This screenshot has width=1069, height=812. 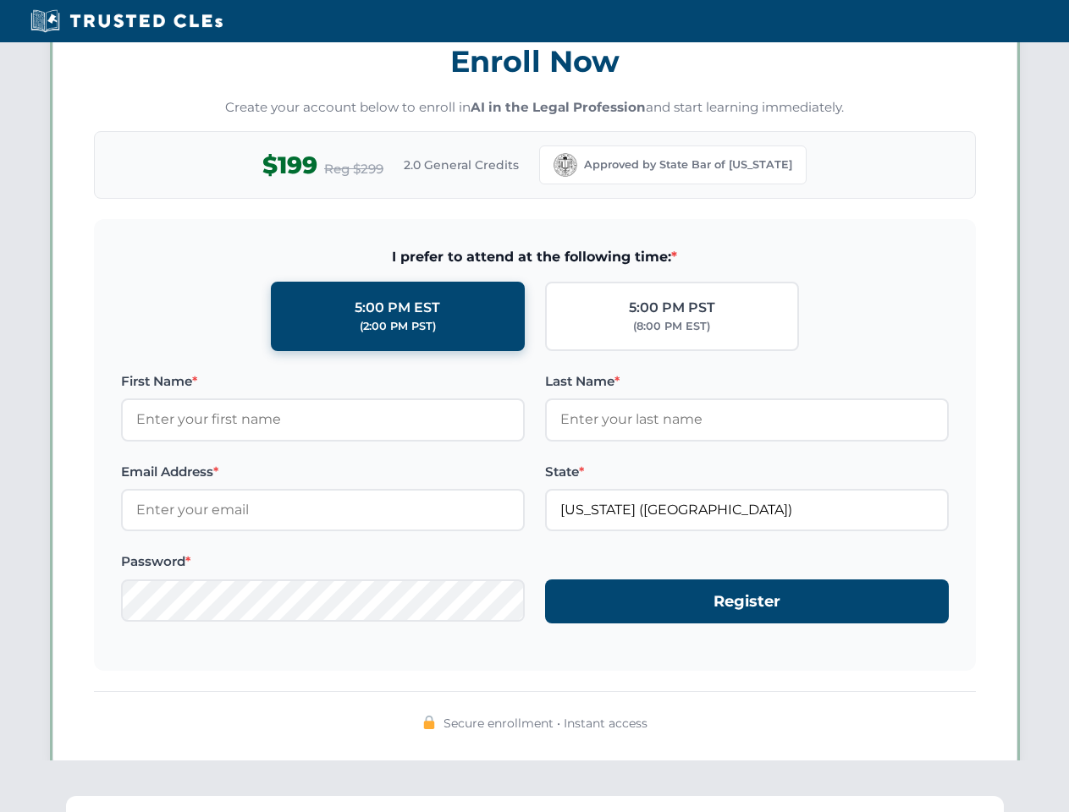 What do you see at coordinates (398, 327) in the screenshot?
I see `div: (2:00 PM PST)` at bounding box center [398, 327].